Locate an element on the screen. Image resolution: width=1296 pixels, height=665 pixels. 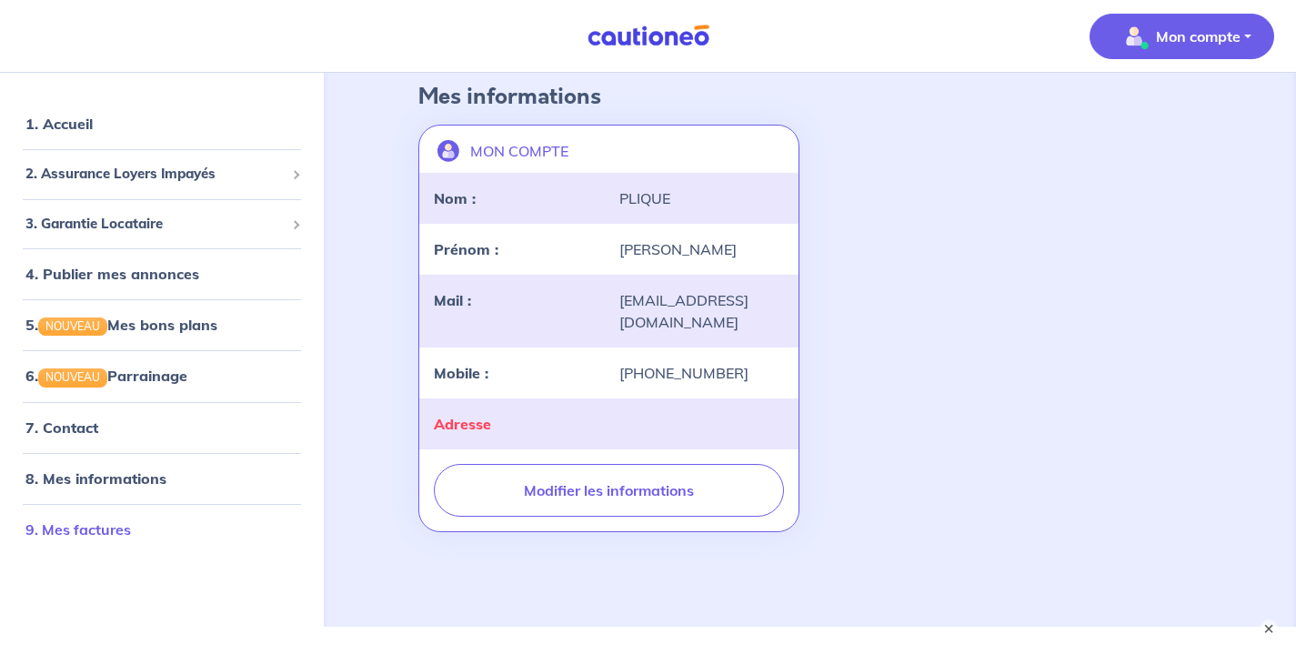
div: 5.NOUVEAUMes bons plans is located at coordinates (162, 325).